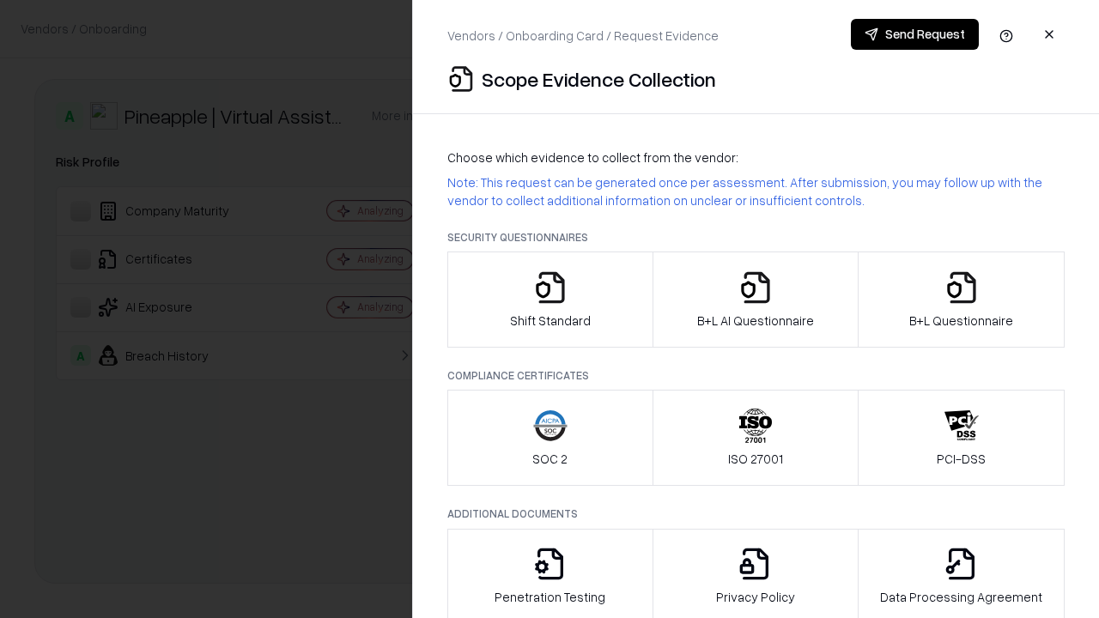 The image size is (1099, 618). Describe the element at coordinates (551, 320) in the screenshot. I see `p: Shift Standard` at that location.